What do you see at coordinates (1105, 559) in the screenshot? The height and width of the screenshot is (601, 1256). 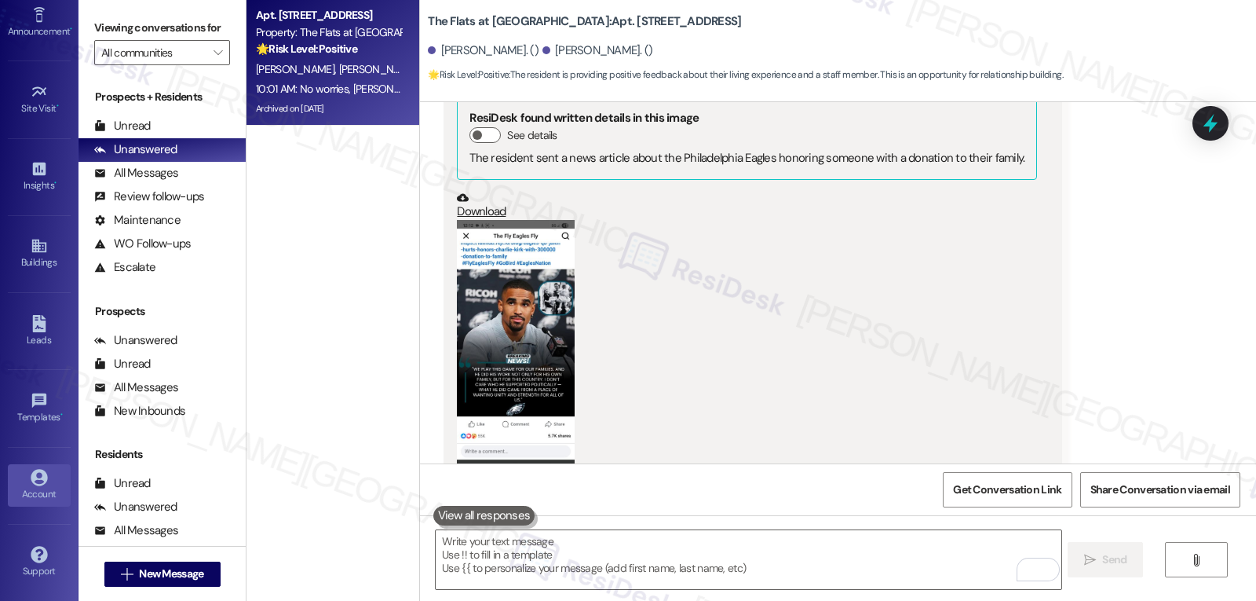 I see `button: Send` at bounding box center [1105, 559].